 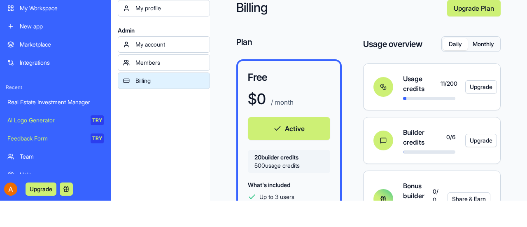 I want to click on span: 0 / 6, so click(x=451, y=137).